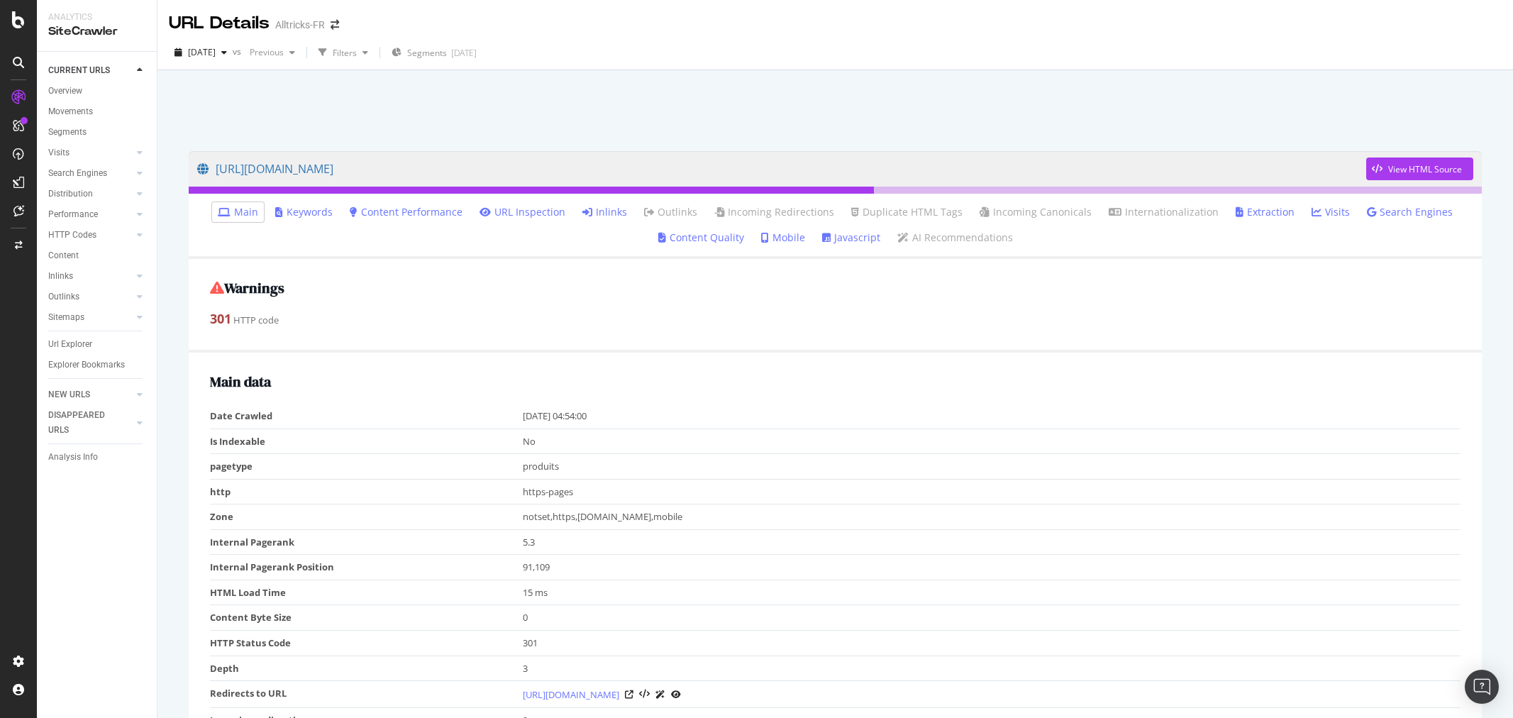  Describe the element at coordinates (96, 31) in the screenshot. I see `div: SiteCrawler` at that location.